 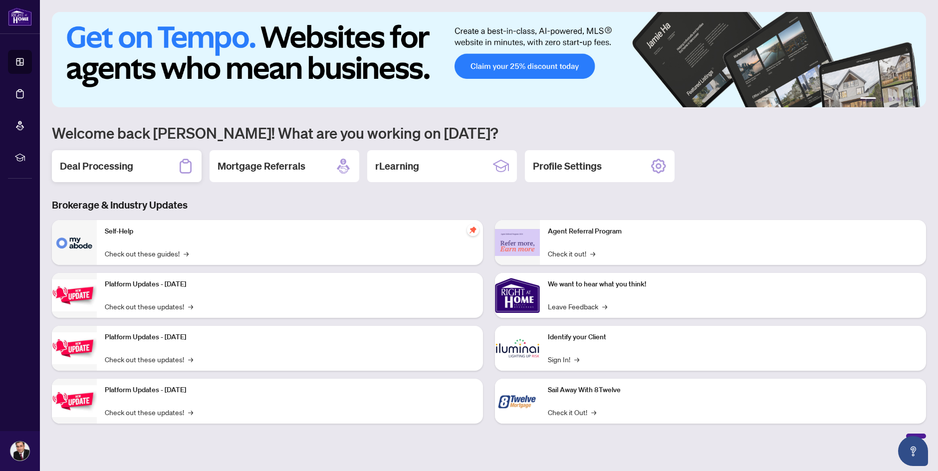 I want to click on button: 5, so click(x=906, y=99).